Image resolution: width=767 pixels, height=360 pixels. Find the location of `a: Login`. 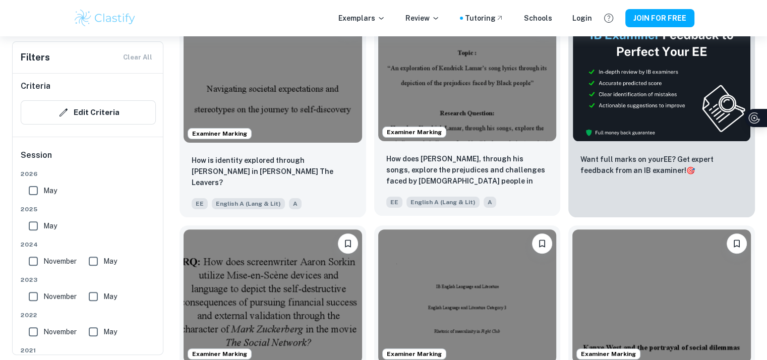

a: Login is located at coordinates (582, 18).